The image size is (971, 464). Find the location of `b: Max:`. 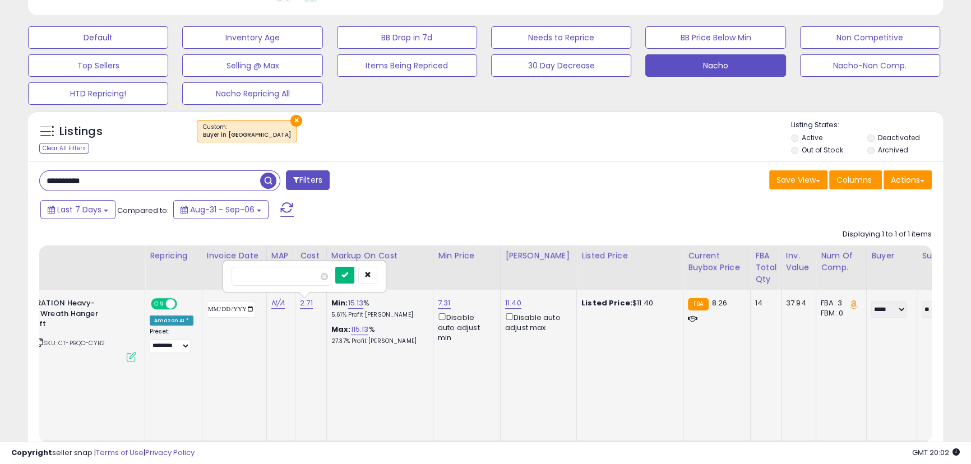

b: Max: is located at coordinates (341, 329).